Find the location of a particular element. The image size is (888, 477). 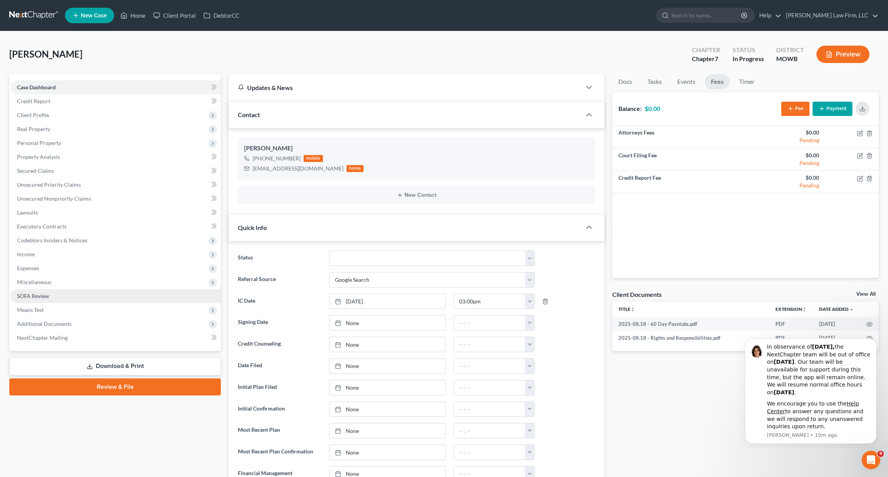

a: Review & File is located at coordinates (115, 387).